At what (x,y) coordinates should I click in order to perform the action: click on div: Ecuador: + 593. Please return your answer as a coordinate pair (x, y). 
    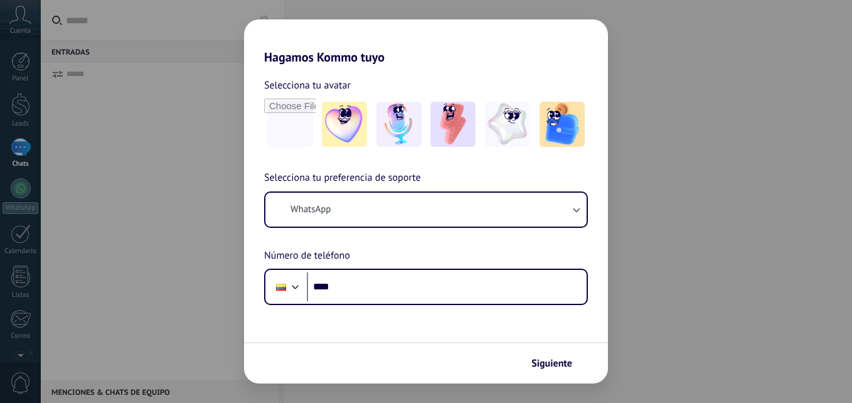
    Looking at the image, I should click on (281, 287).